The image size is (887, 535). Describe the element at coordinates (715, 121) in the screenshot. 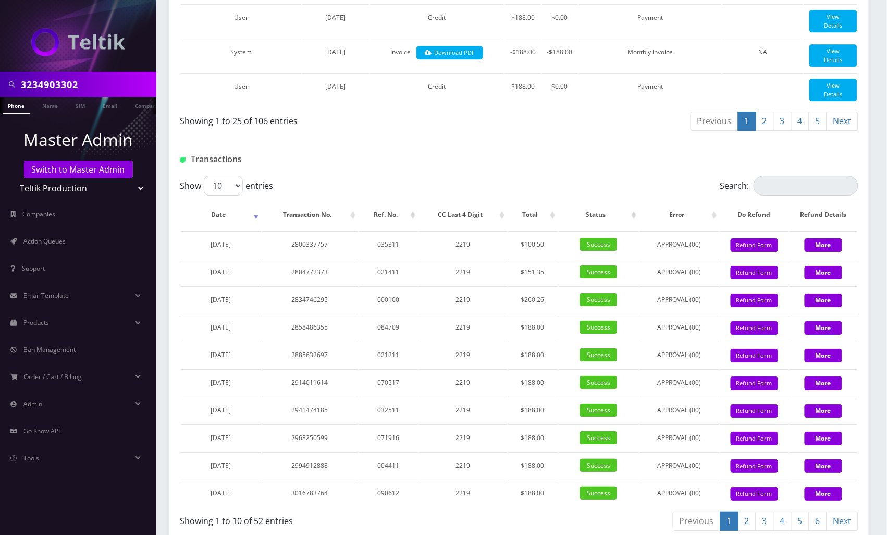

I see `a: Previous` at that location.